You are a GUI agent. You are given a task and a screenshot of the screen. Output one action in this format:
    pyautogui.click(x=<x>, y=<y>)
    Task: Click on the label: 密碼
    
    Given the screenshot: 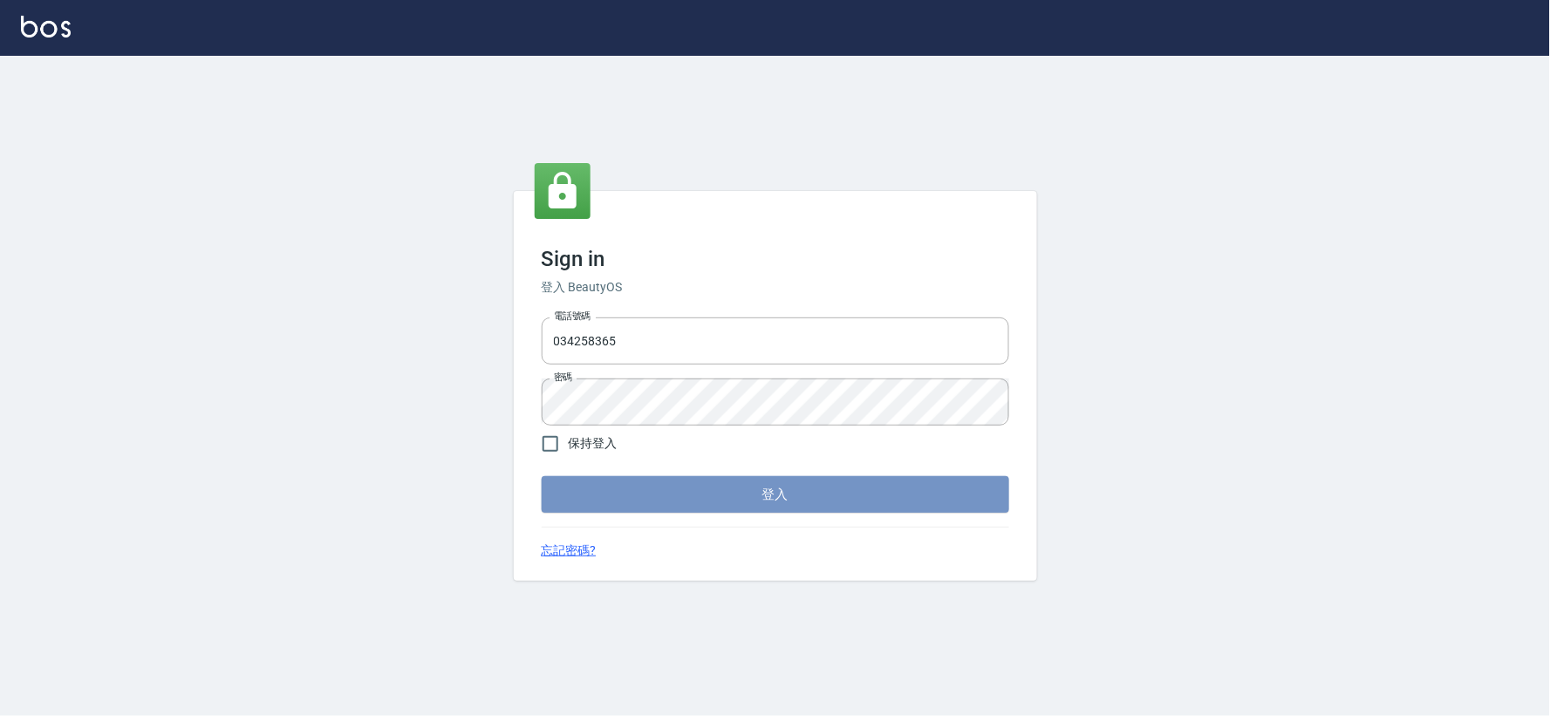 What is the action you would take?
    pyautogui.click(x=562, y=377)
    